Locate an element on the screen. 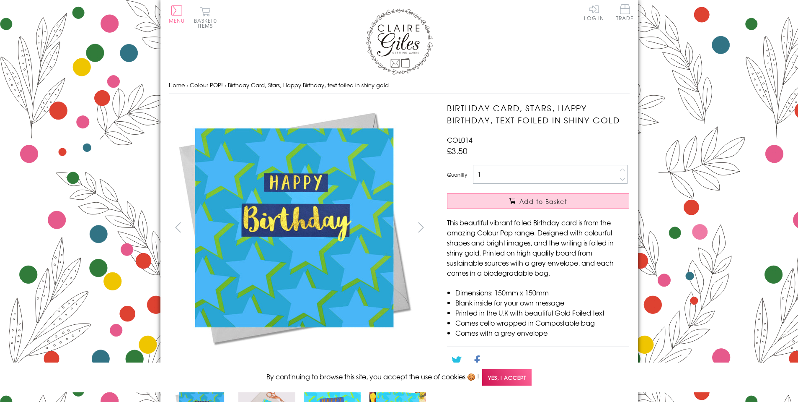 This screenshot has height=402, width=798. button: Menu is located at coordinates (177, 14).